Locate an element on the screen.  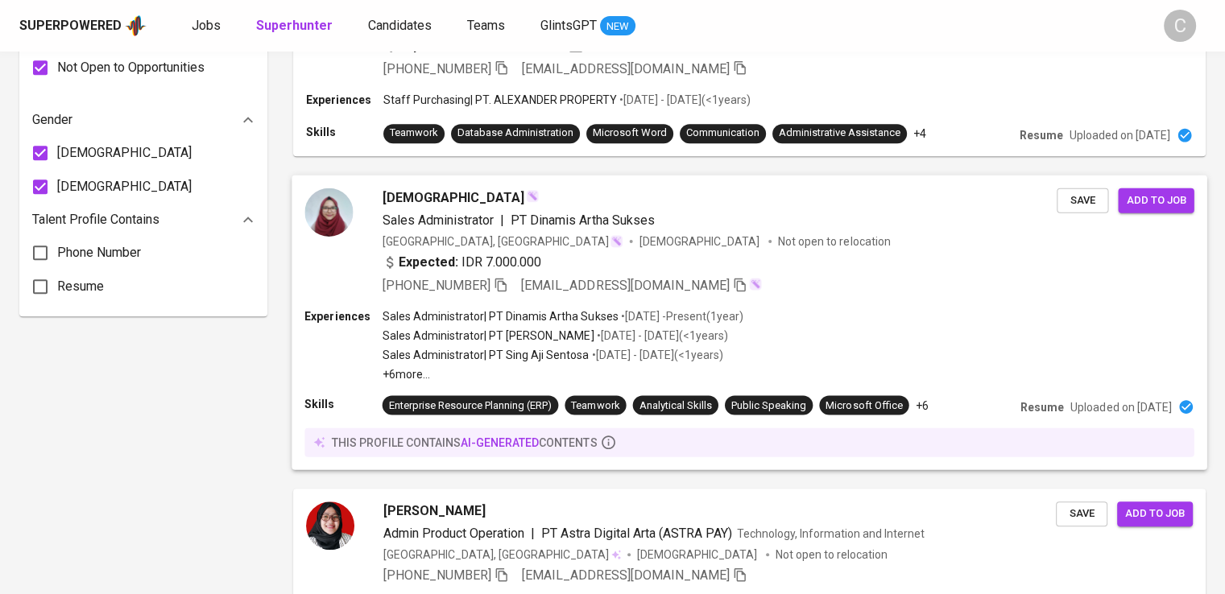
b: Expected: is located at coordinates (428, 262).